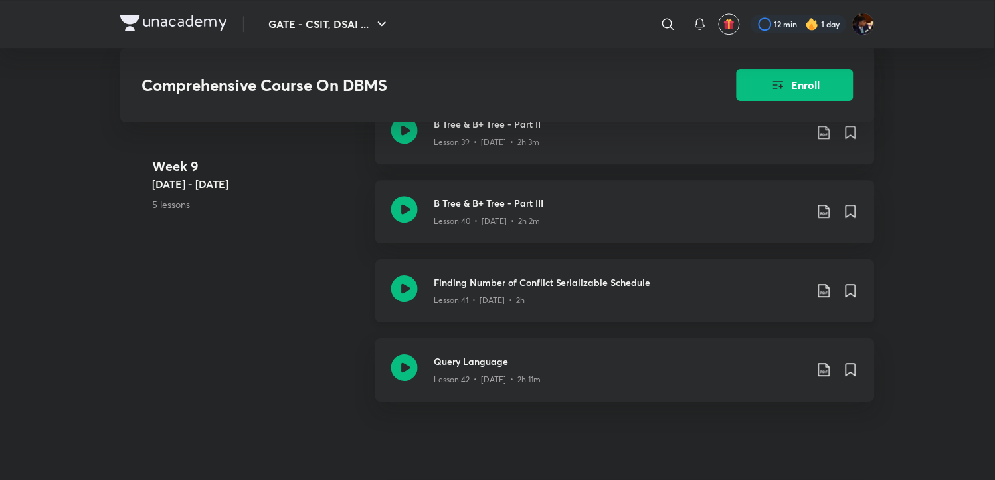 This screenshot has height=480, width=995. What do you see at coordinates (401, 85) in the screenshot?
I see `h3: Comprehensive Course On DBMS` at bounding box center [401, 85].